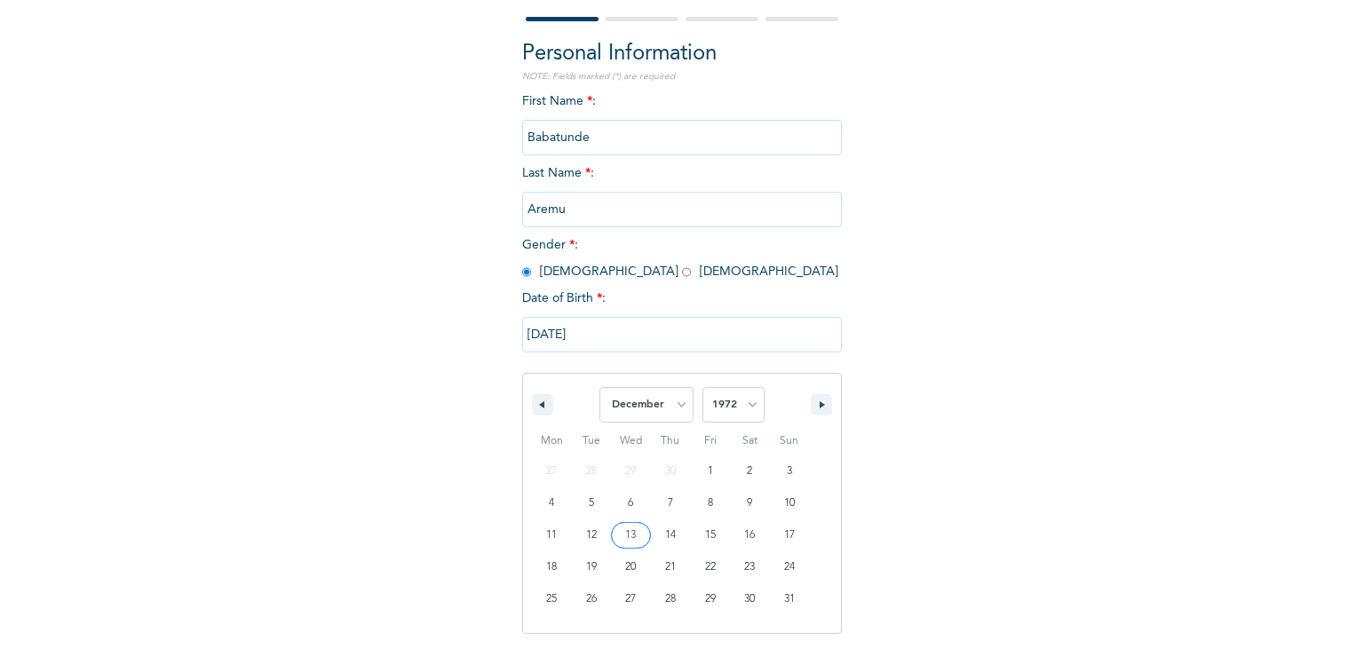  What do you see at coordinates (750, 504) in the screenshot?
I see `button: 9` at bounding box center [750, 504].